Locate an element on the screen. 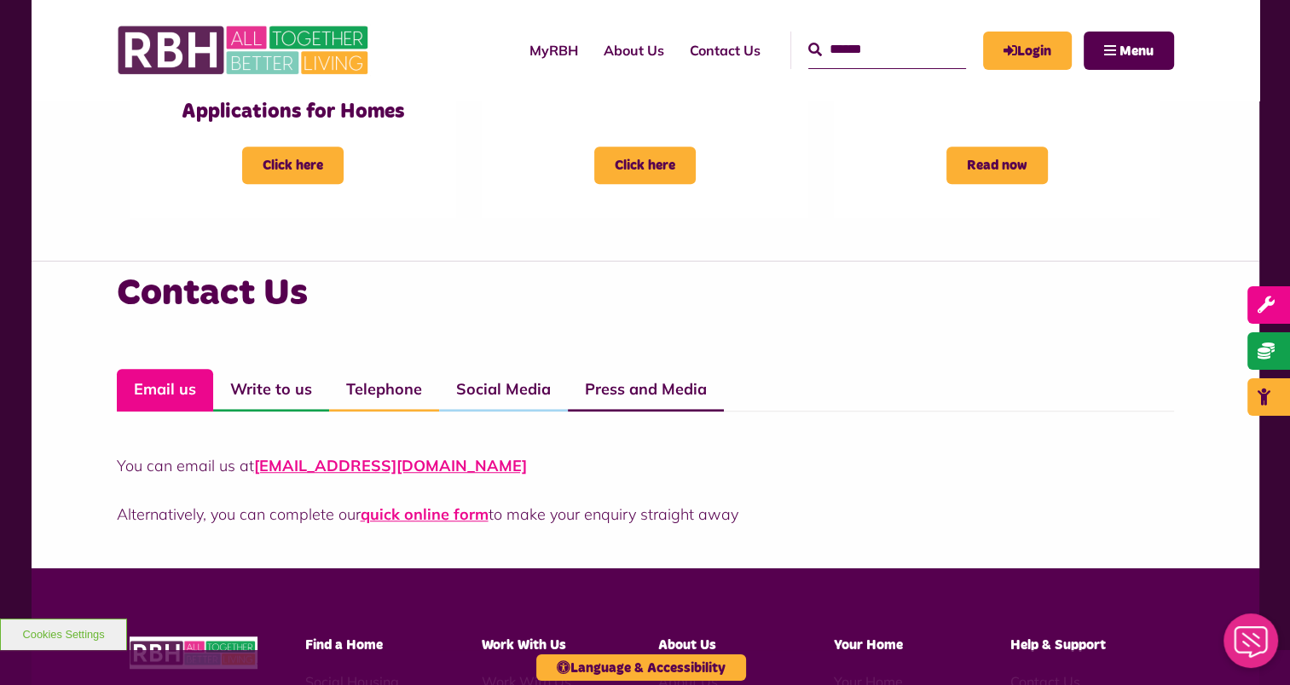 The width and height of the screenshot is (1290, 685). a: Press and Media is located at coordinates (645, 390).